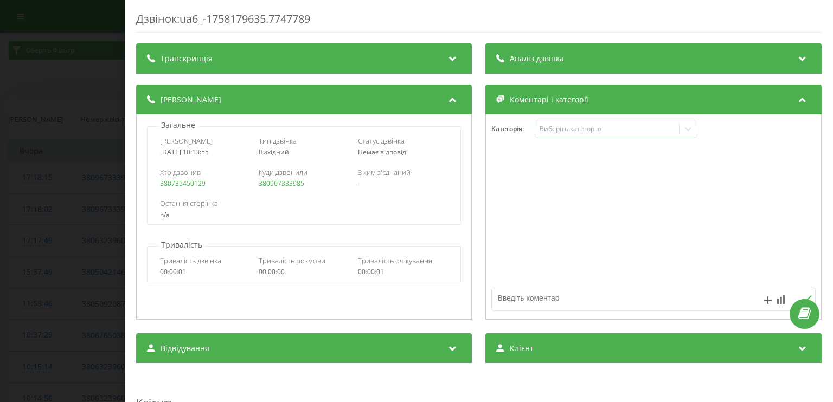 This screenshot has height=402, width=833. I want to click on span: Вихідний, so click(274, 152).